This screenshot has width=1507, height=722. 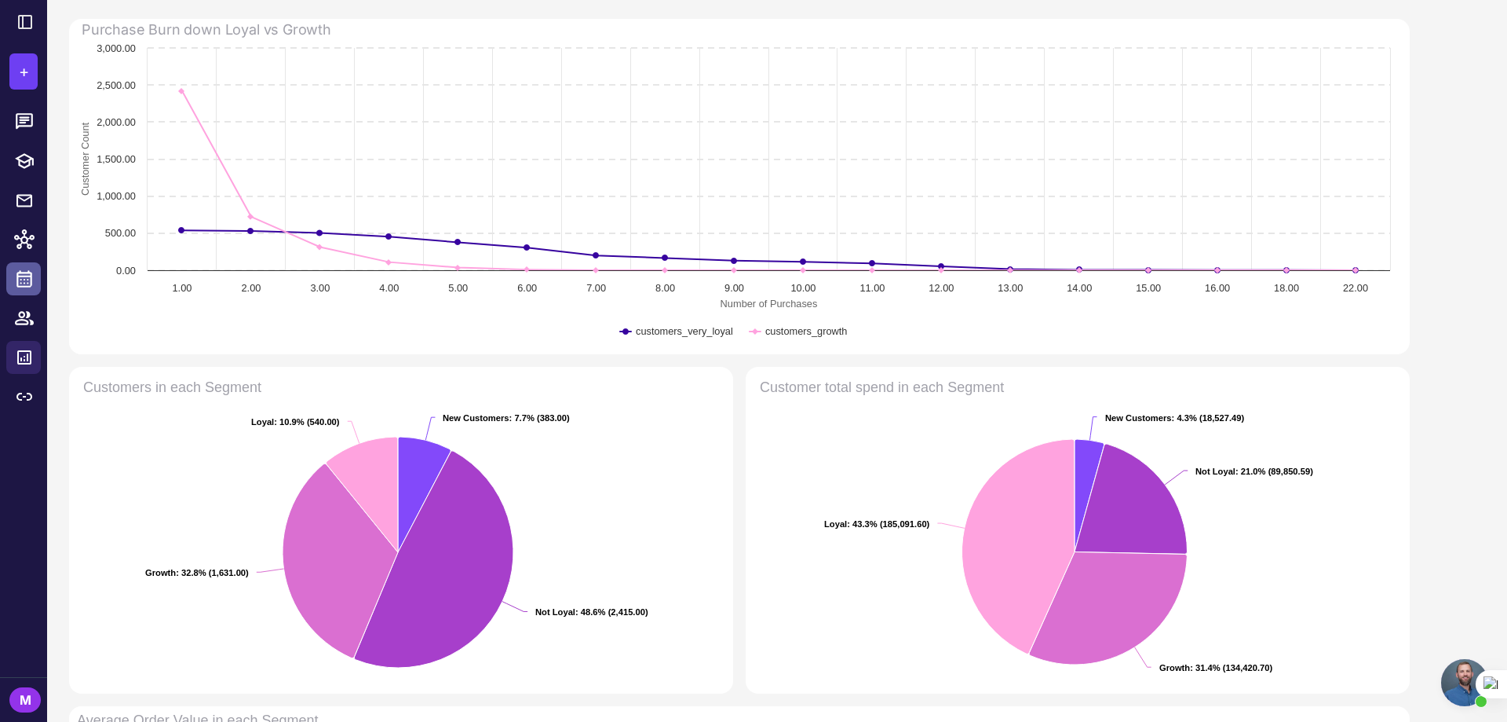 What do you see at coordinates (398, 530) in the screenshot?
I see `svg: Customers in each Segment` at bounding box center [398, 530].